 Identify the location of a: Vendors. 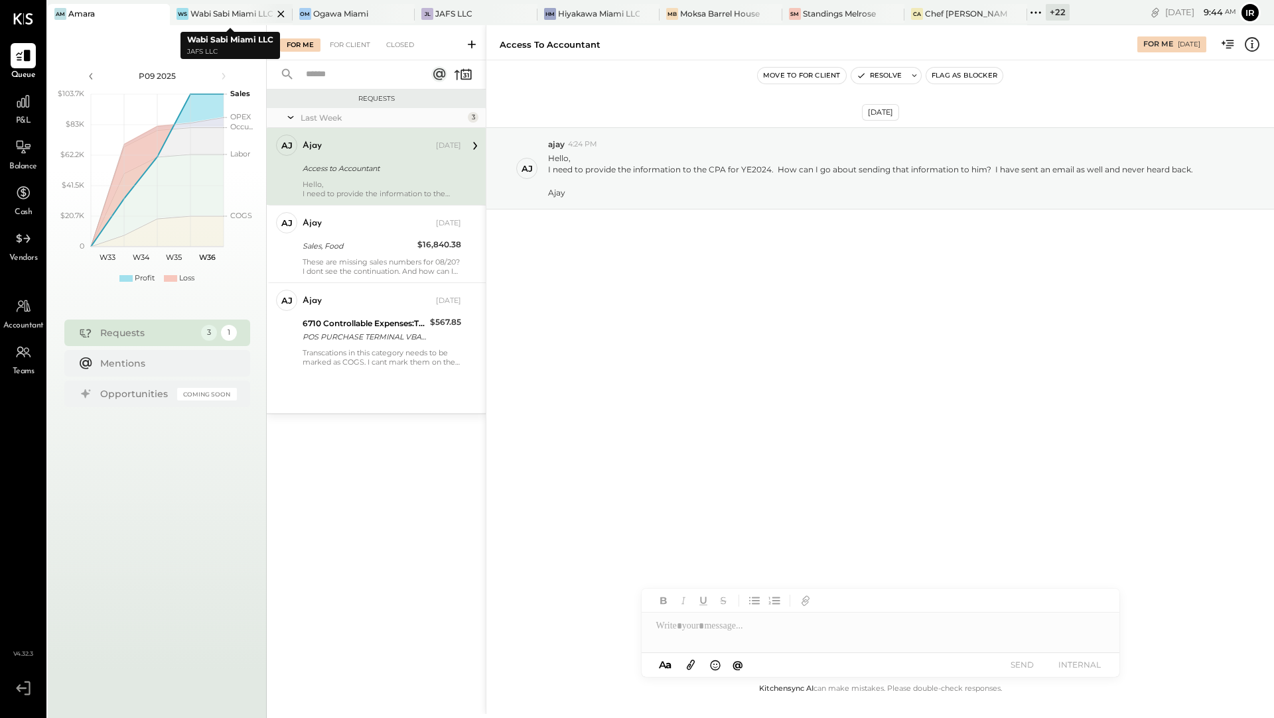
(23, 245).